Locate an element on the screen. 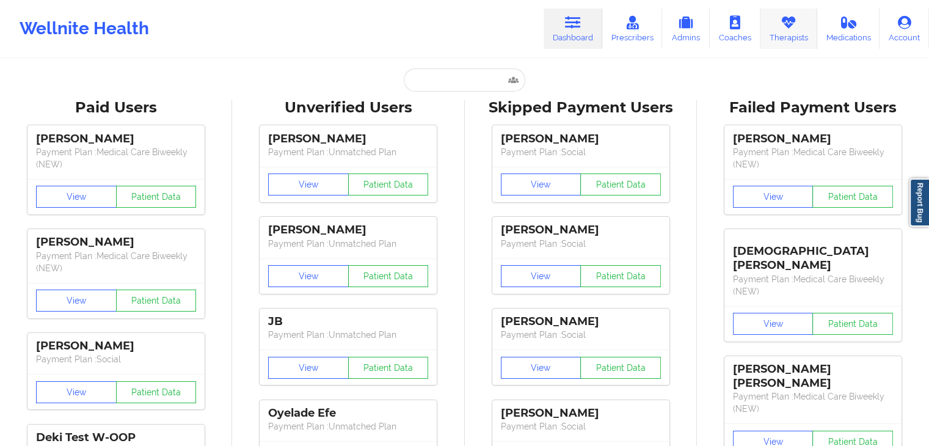 This screenshot has width=929, height=446. a: Dashboard is located at coordinates (573, 29).